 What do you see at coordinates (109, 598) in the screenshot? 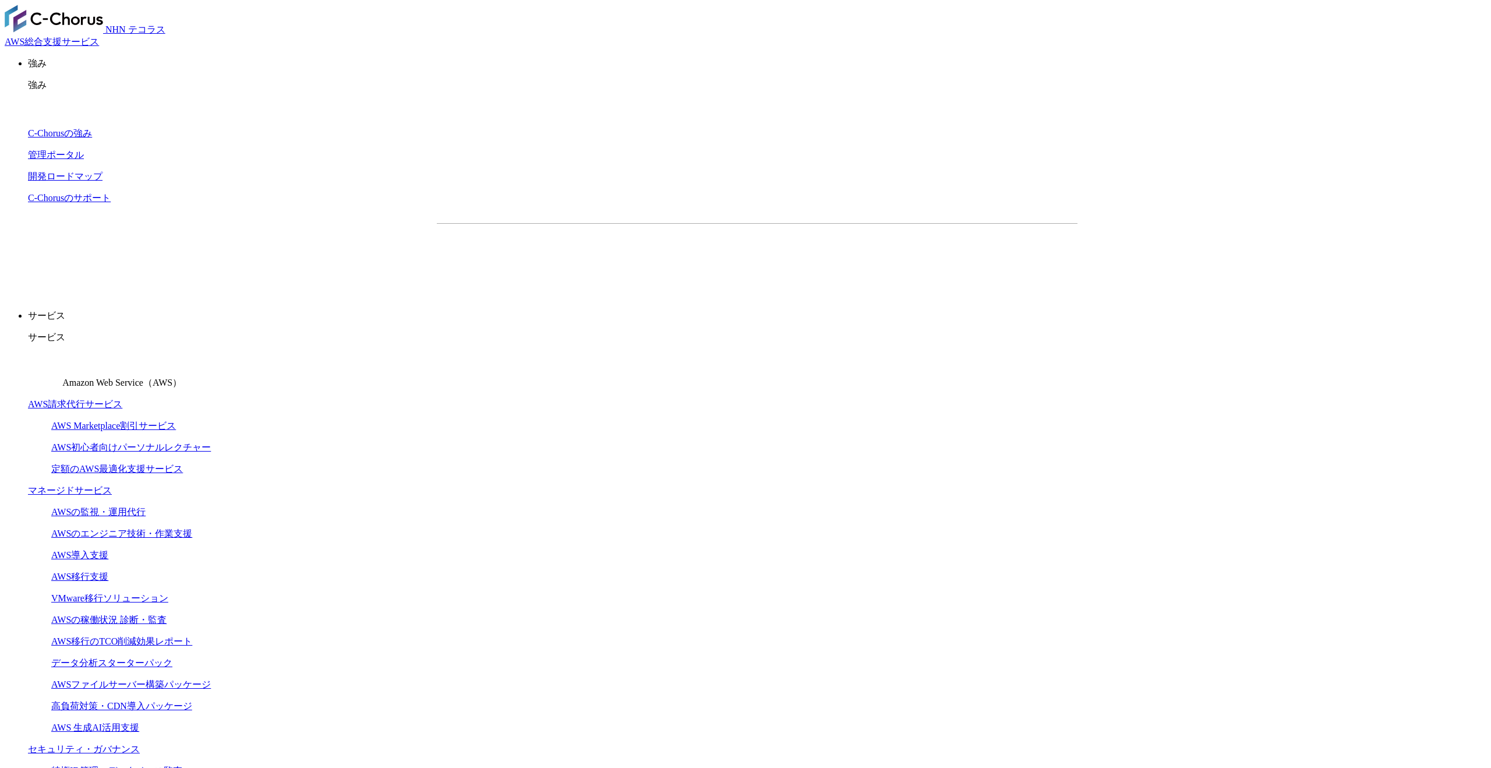
I see `a: VMware移行ソリューション` at bounding box center [109, 598].